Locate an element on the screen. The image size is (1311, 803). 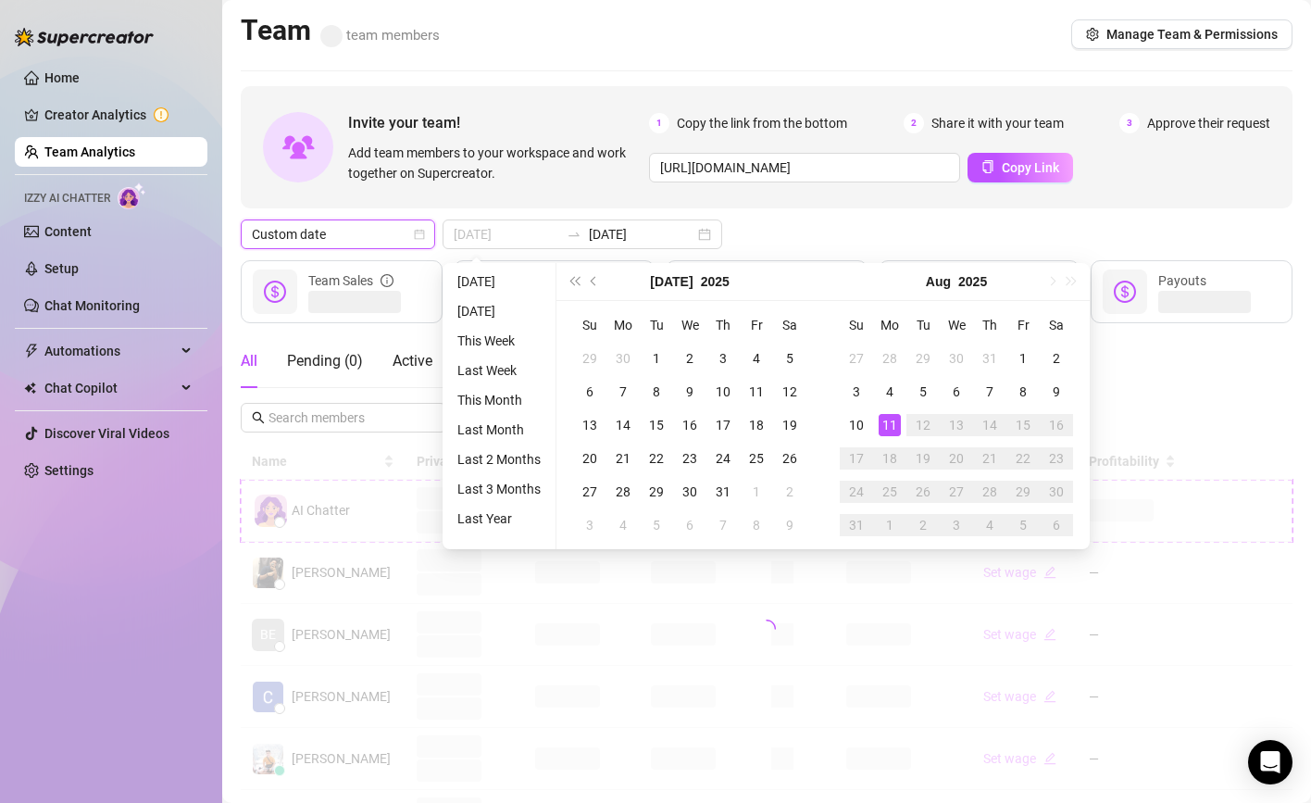
button: Choose a year is located at coordinates (972, 282).